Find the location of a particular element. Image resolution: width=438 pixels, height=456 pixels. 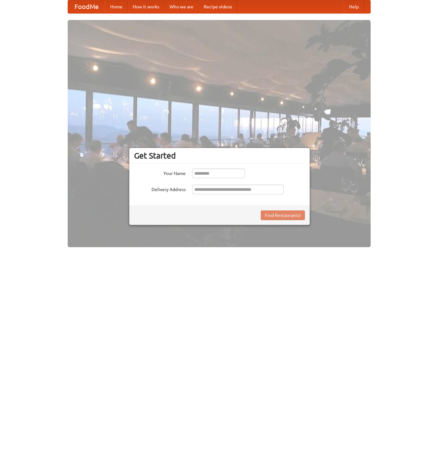

a: How it works is located at coordinates (146, 7).